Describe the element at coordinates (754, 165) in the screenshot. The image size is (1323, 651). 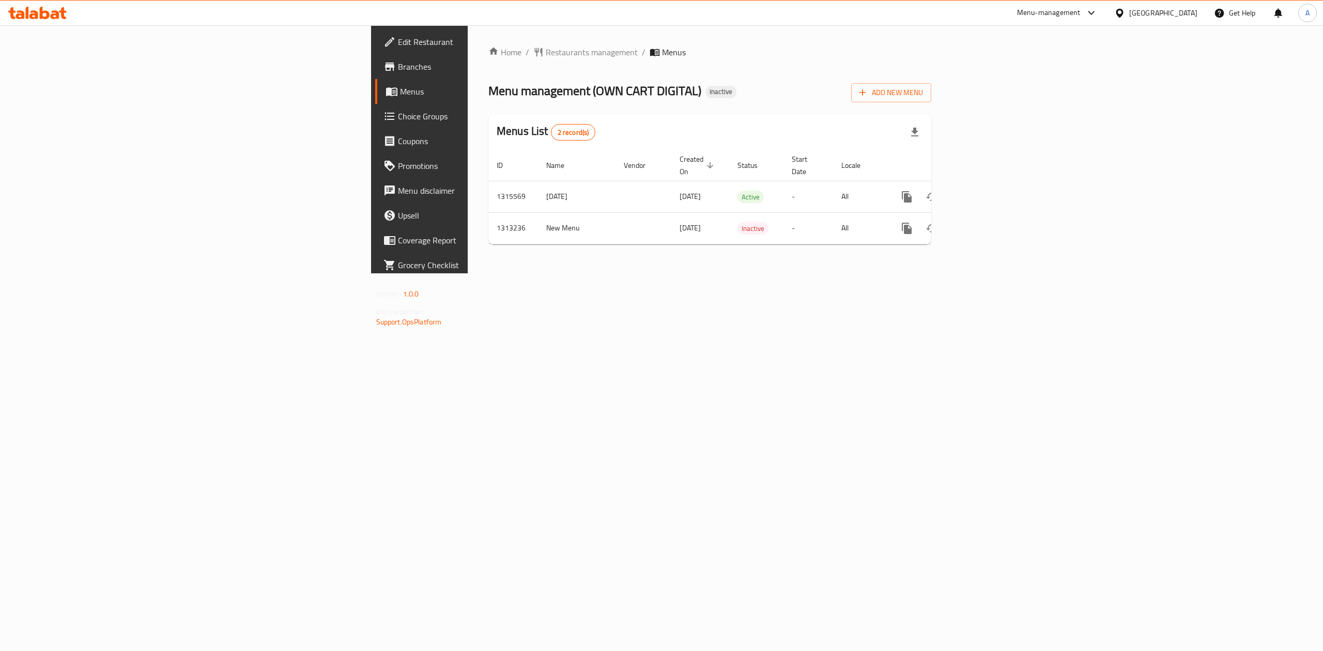
I see `span: Status` at that location.